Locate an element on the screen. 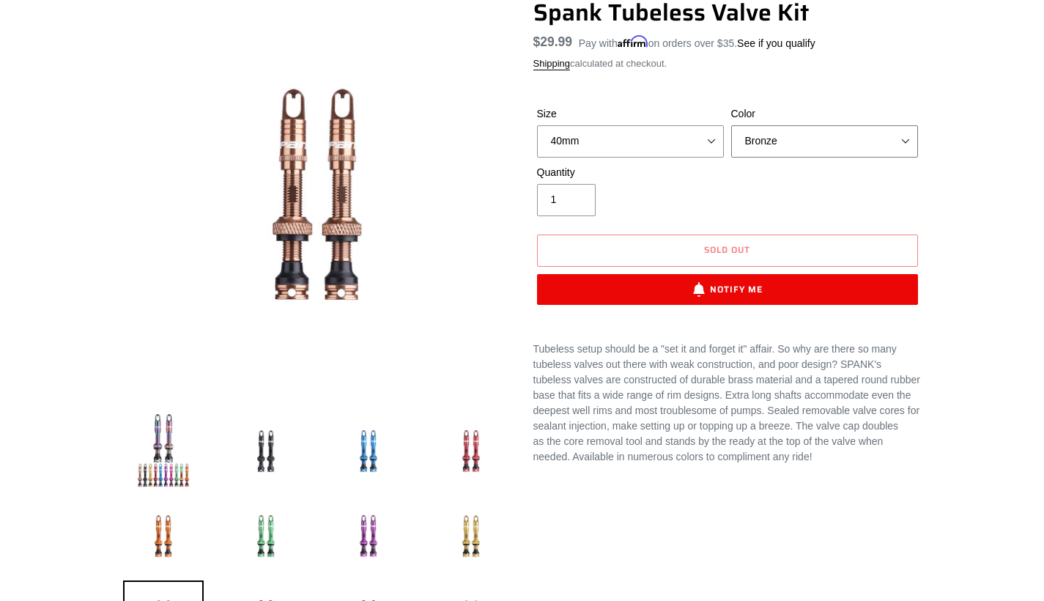  label: Color is located at coordinates (824, 114).